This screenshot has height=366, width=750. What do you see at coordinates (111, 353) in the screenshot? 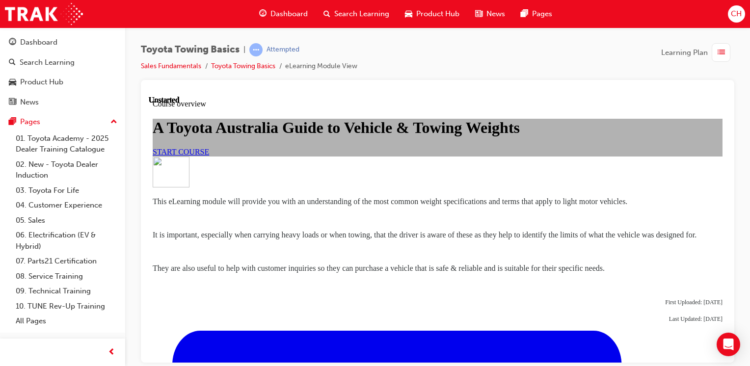
I see `span: prev-icon` at bounding box center [111, 353].